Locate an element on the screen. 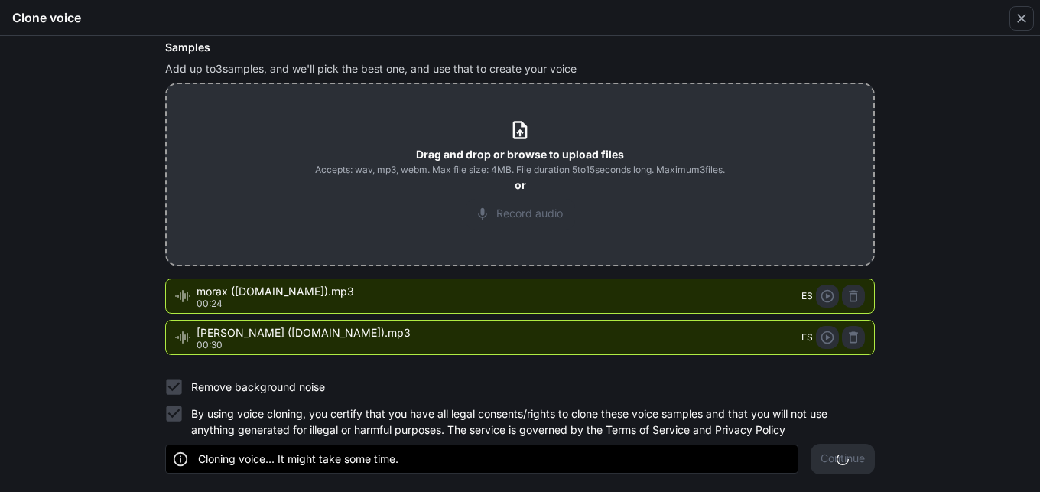 The height and width of the screenshot is (492, 1040). b: or is located at coordinates (520, 184).